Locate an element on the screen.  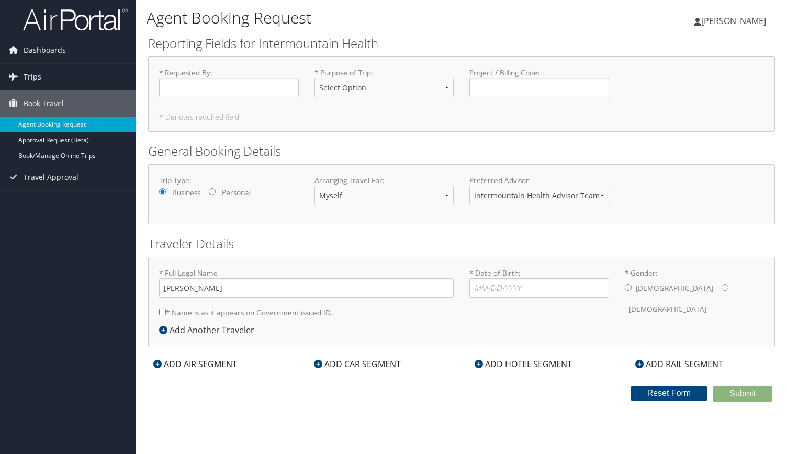
h1: Agent Booking Request is located at coordinates (356, 18).